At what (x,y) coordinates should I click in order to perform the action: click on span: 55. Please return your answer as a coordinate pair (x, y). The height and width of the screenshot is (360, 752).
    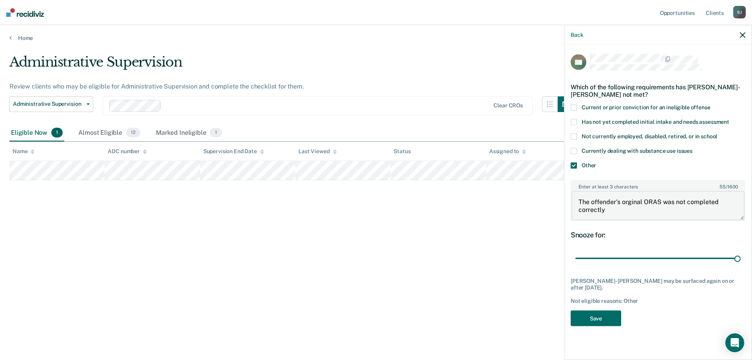
    Looking at the image, I should click on (723, 187).